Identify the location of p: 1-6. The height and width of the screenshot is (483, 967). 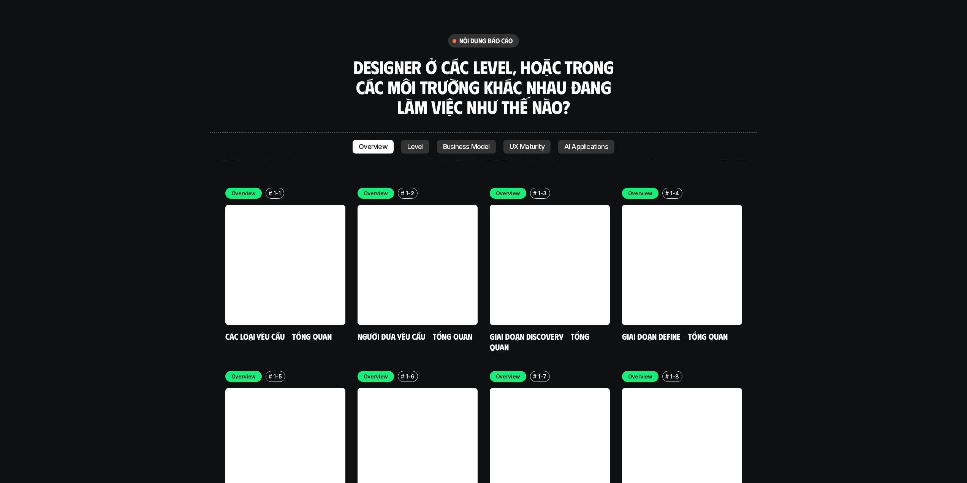
(410, 376).